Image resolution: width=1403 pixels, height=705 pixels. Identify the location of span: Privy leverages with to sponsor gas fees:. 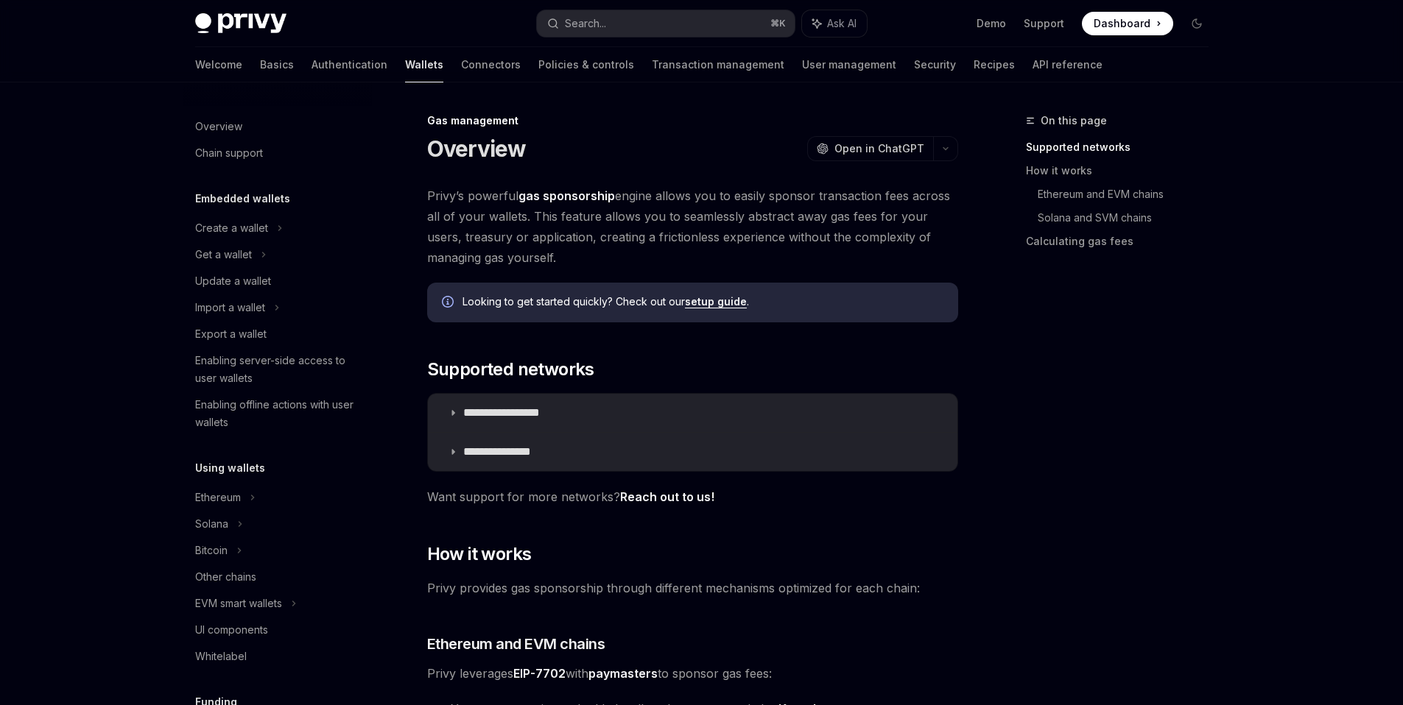
(692, 674).